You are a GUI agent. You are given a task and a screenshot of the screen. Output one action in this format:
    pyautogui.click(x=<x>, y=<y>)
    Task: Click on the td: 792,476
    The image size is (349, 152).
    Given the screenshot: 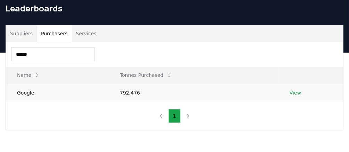 What is the action you would take?
    pyautogui.click(x=193, y=93)
    